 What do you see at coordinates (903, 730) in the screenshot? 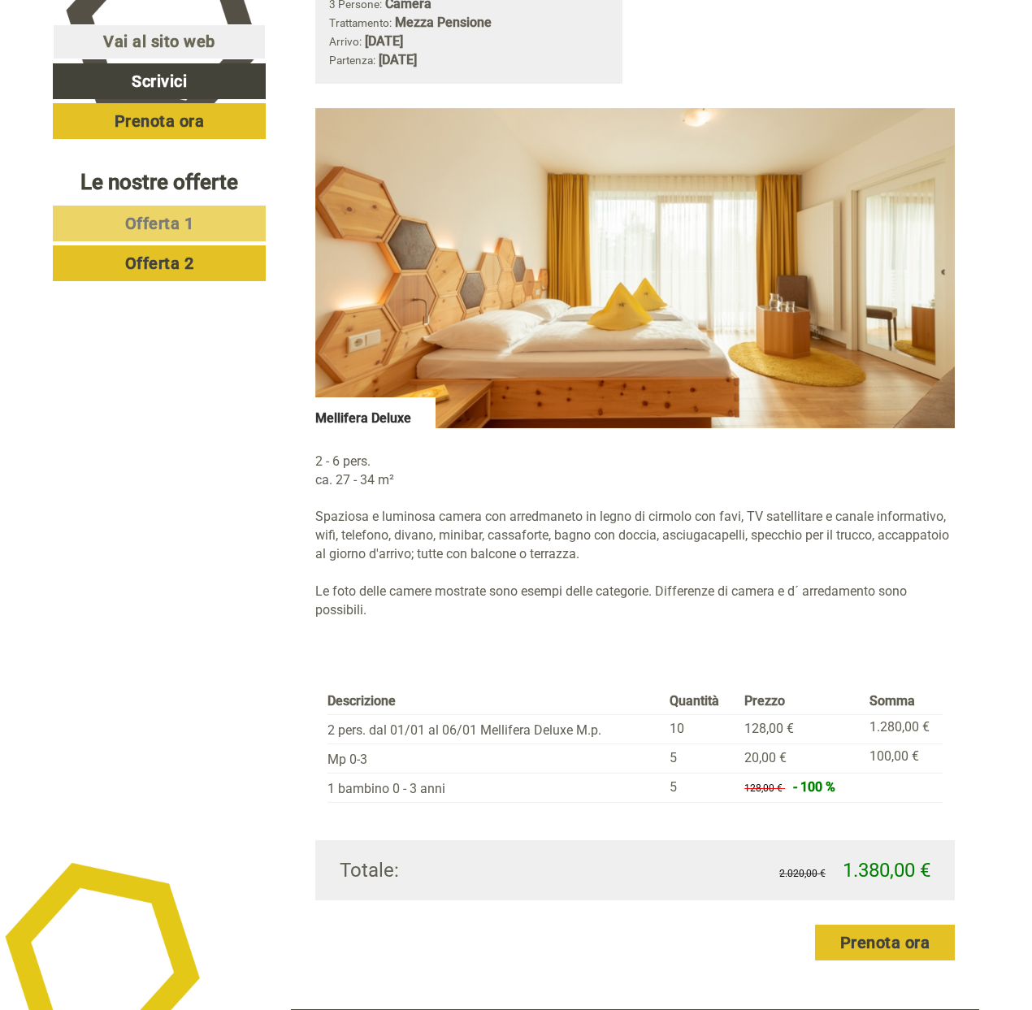
I see `td: 1.280,00 €` at bounding box center [903, 730].